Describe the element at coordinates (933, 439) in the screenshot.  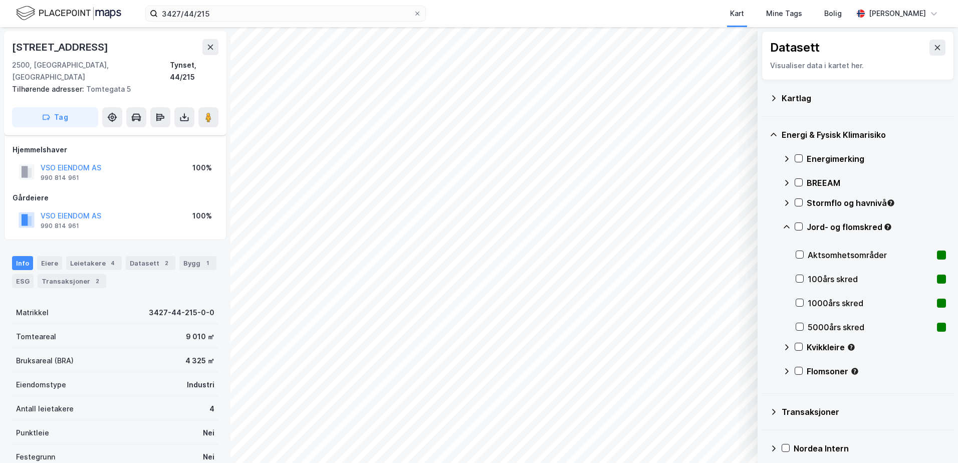
I see `div: Chat Widget` at that location.